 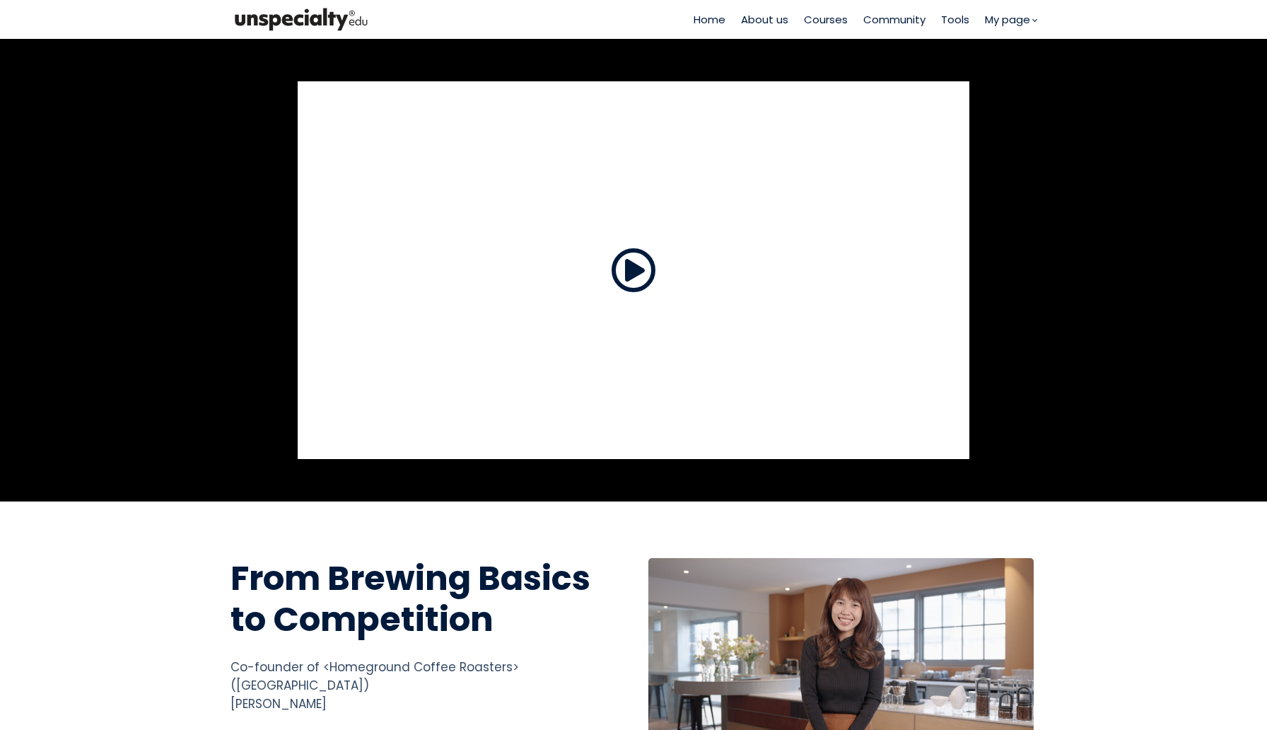 I want to click on span: Tools, so click(x=955, y=19).